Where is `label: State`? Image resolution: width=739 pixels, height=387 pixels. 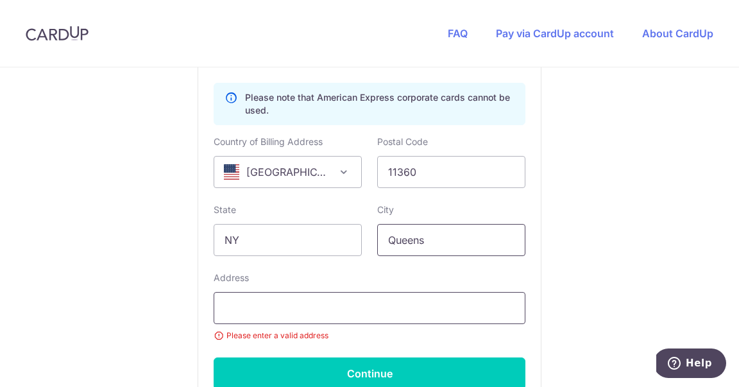 label: State is located at coordinates (224, 210).